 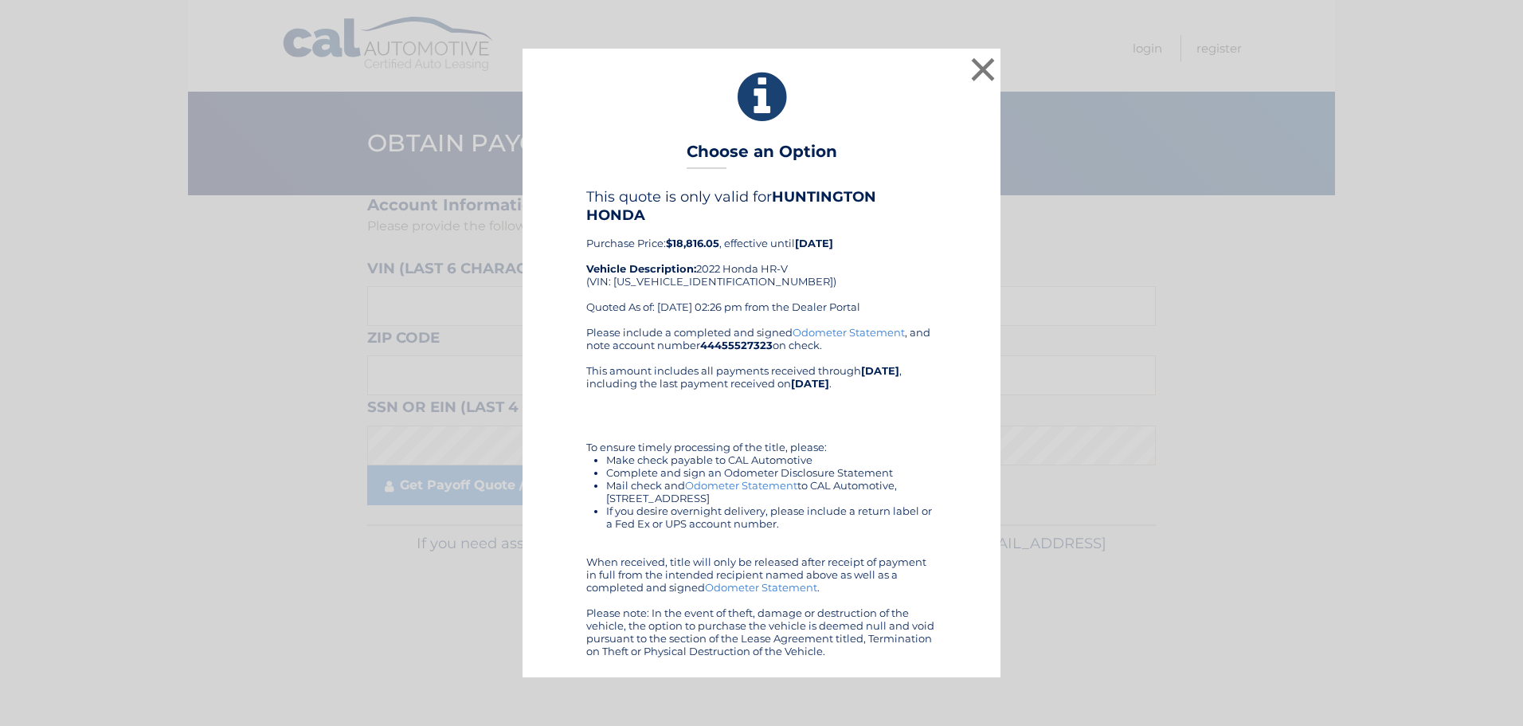 What do you see at coordinates (771, 517) in the screenshot?
I see `li: If you desire overnight delivery, please include a return label or a Fed Ex or UPS account number.` at bounding box center [771, 517].